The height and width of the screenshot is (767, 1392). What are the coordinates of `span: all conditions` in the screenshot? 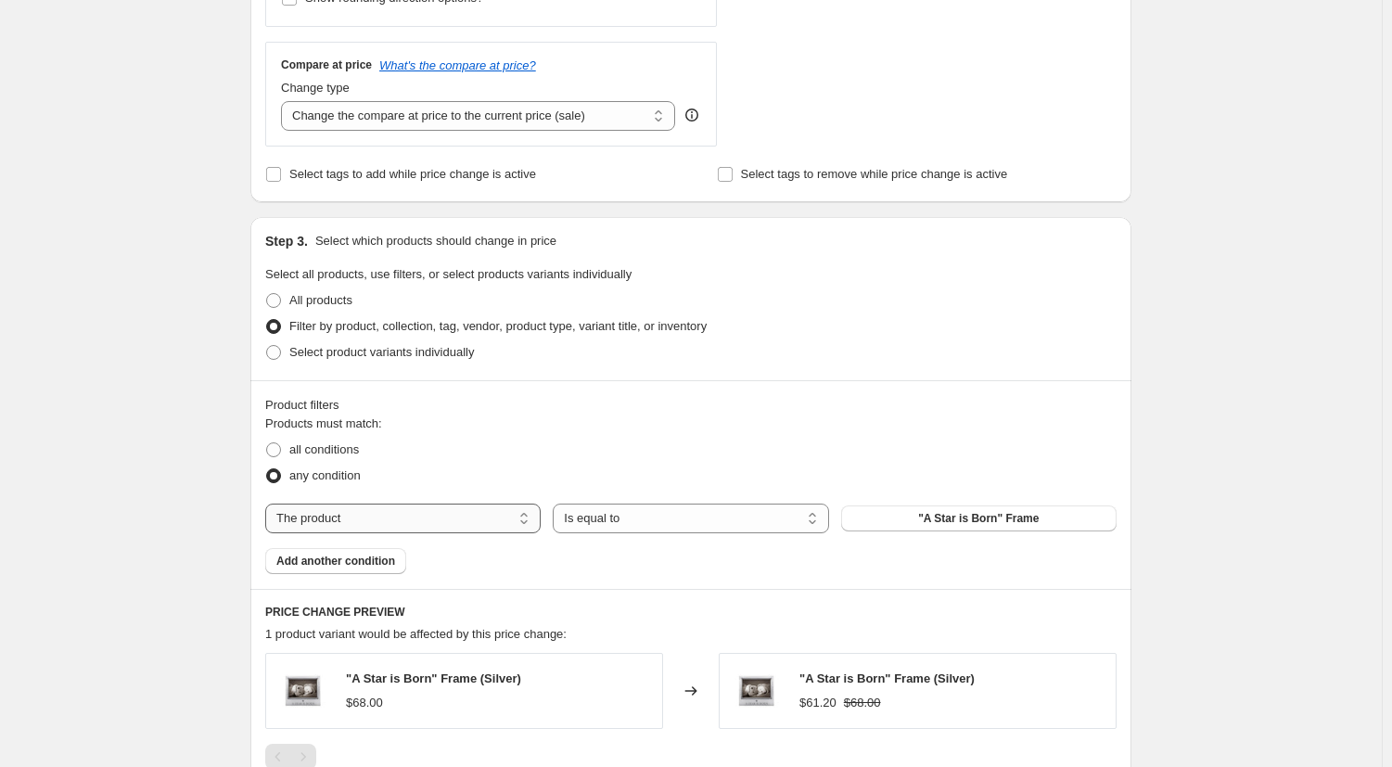 It's located at (324, 449).